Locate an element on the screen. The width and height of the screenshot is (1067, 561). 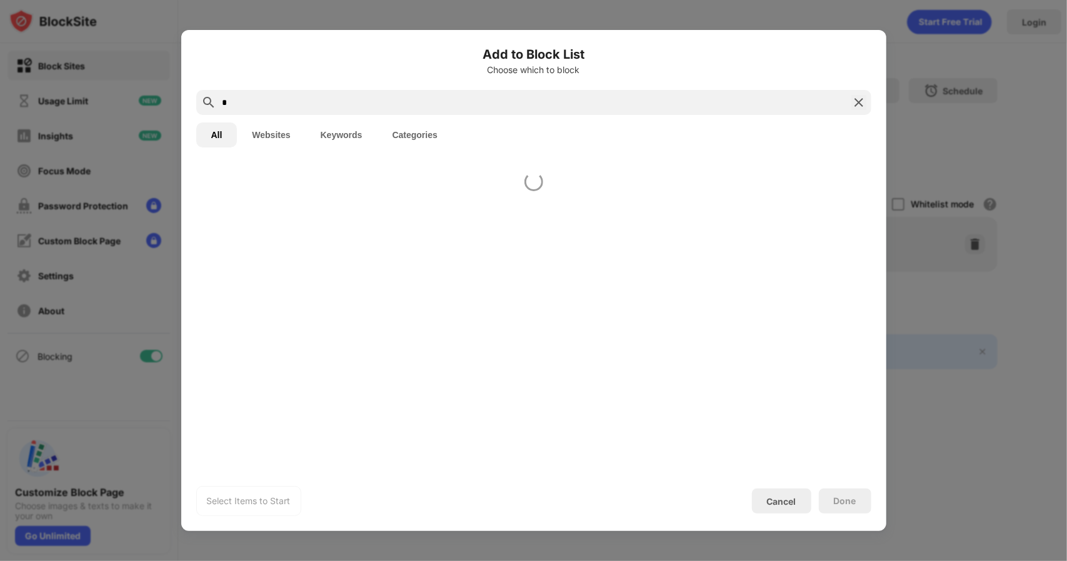
div: Cancel is located at coordinates (781, 501).